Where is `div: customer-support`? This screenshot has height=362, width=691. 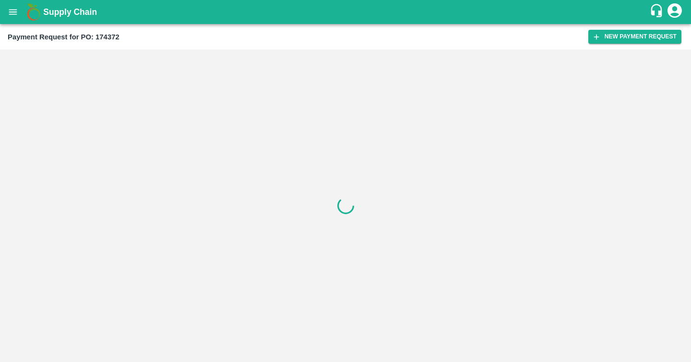 div: customer-support is located at coordinates (657, 12).